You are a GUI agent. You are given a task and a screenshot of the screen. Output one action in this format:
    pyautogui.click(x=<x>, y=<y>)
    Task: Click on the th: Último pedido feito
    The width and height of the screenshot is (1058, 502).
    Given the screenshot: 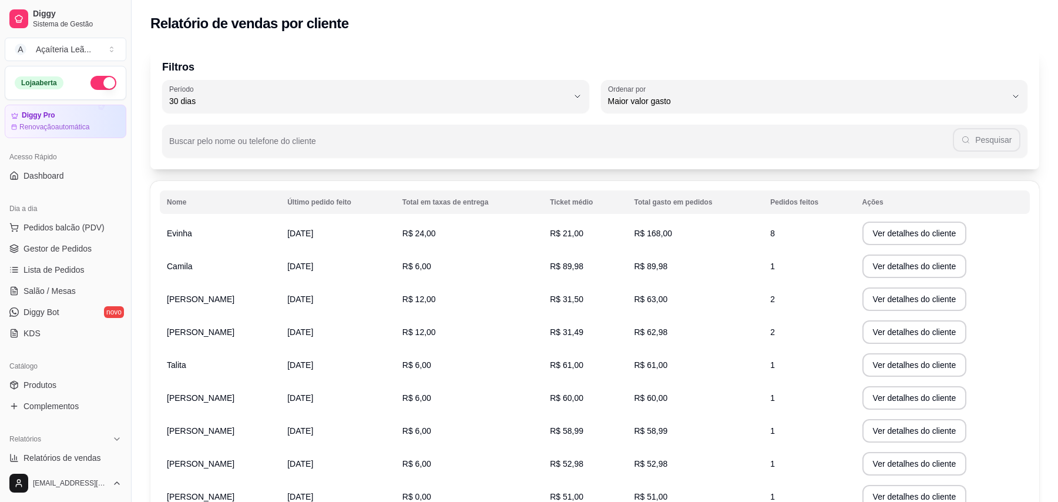 What is the action you would take?
    pyautogui.click(x=338, y=202)
    